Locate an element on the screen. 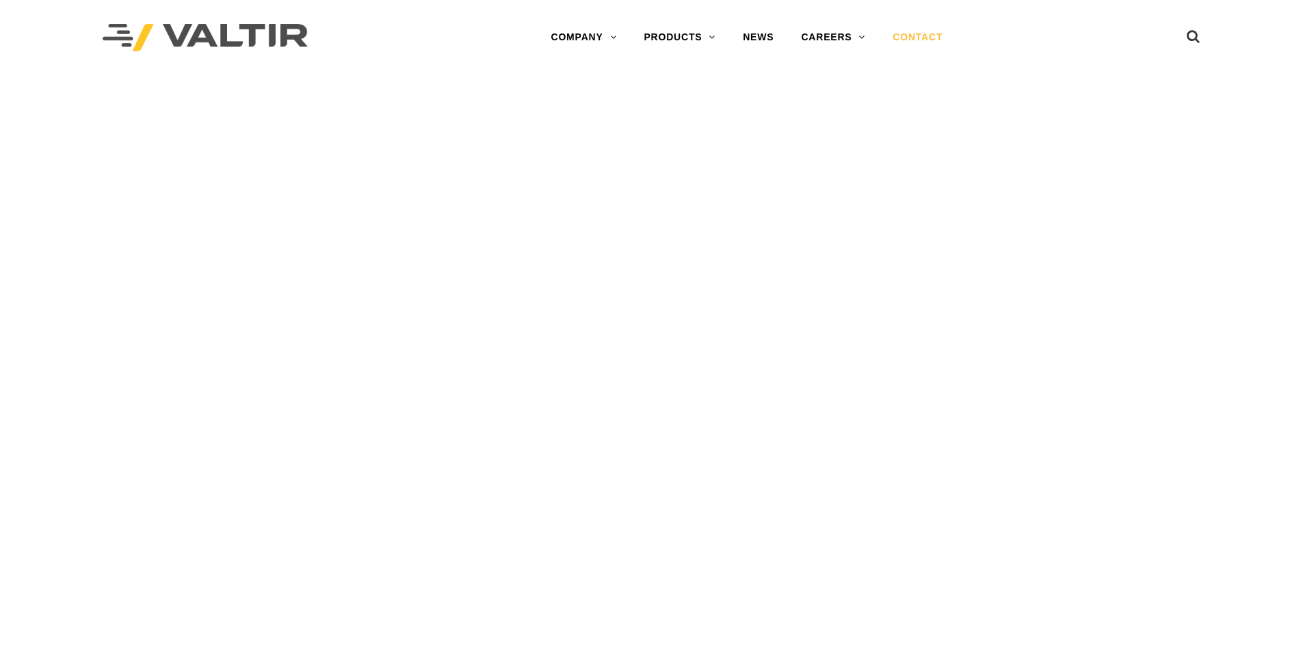 This screenshot has height=646, width=1303. img: Valtir is located at coordinates (205, 38).